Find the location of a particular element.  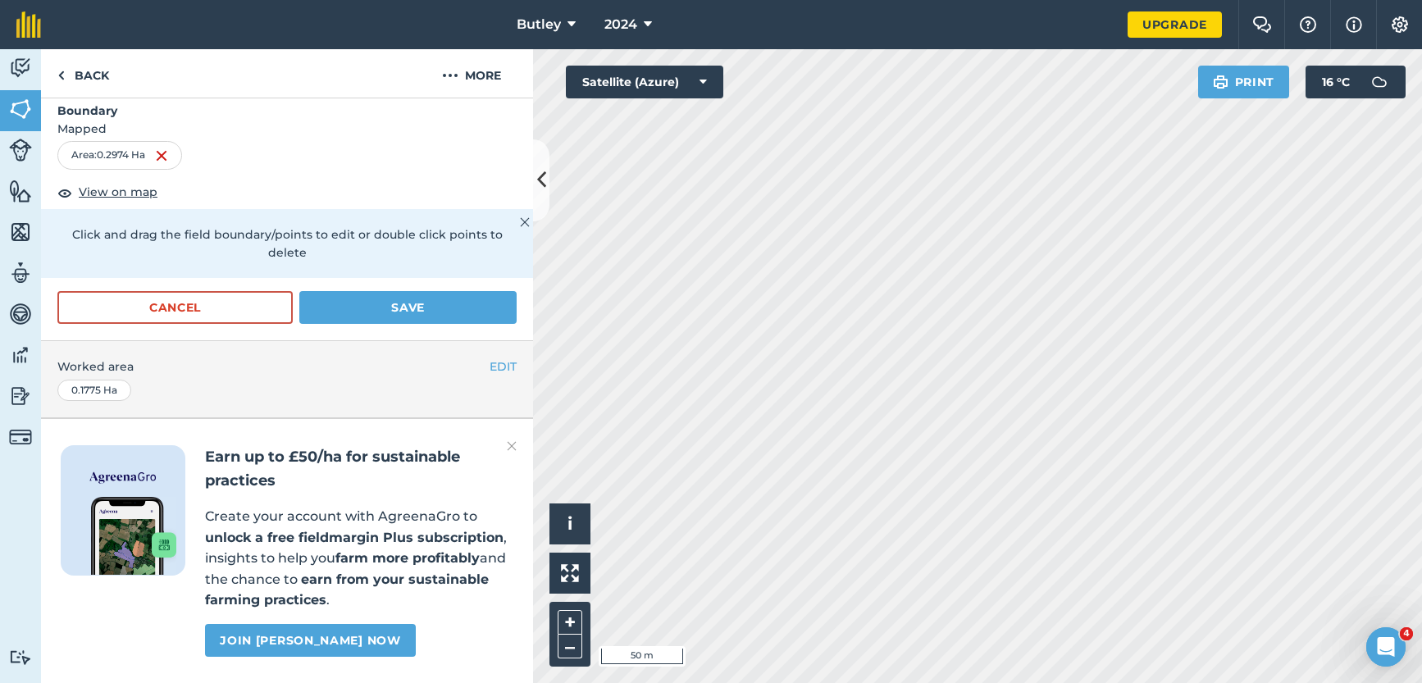

img: A cog icon is located at coordinates (1400, 25).